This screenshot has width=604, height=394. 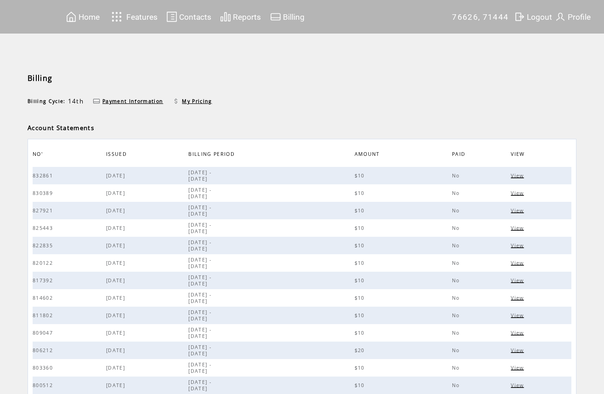 I want to click on span: Billing Cycle:, so click(x=46, y=101).